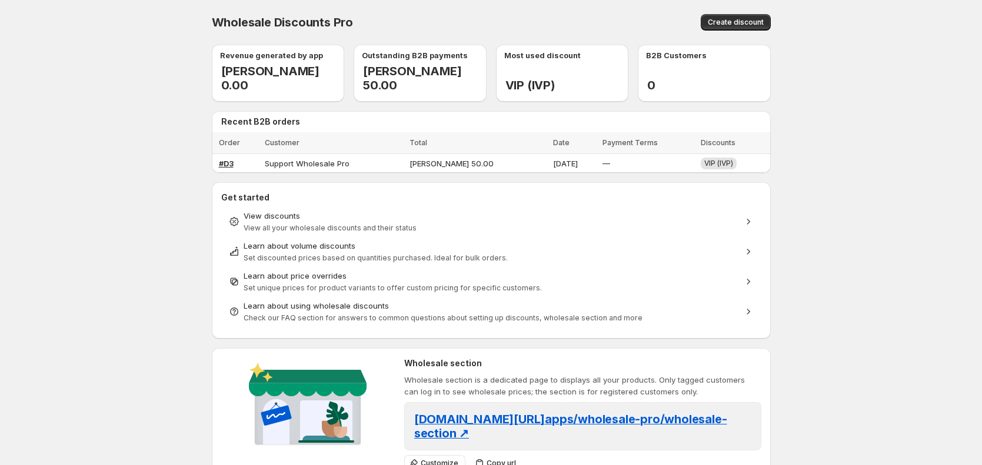 The width and height of the screenshot is (982, 465). Describe the element at coordinates (308, 407) in the screenshot. I see `img: Wholesale section` at that location.